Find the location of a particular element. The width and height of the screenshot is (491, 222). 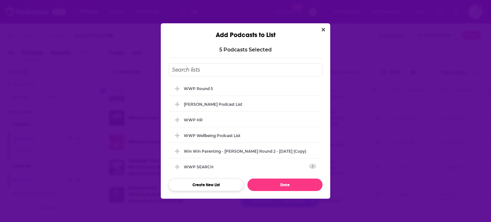

button: Create New List is located at coordinates (206, 185).